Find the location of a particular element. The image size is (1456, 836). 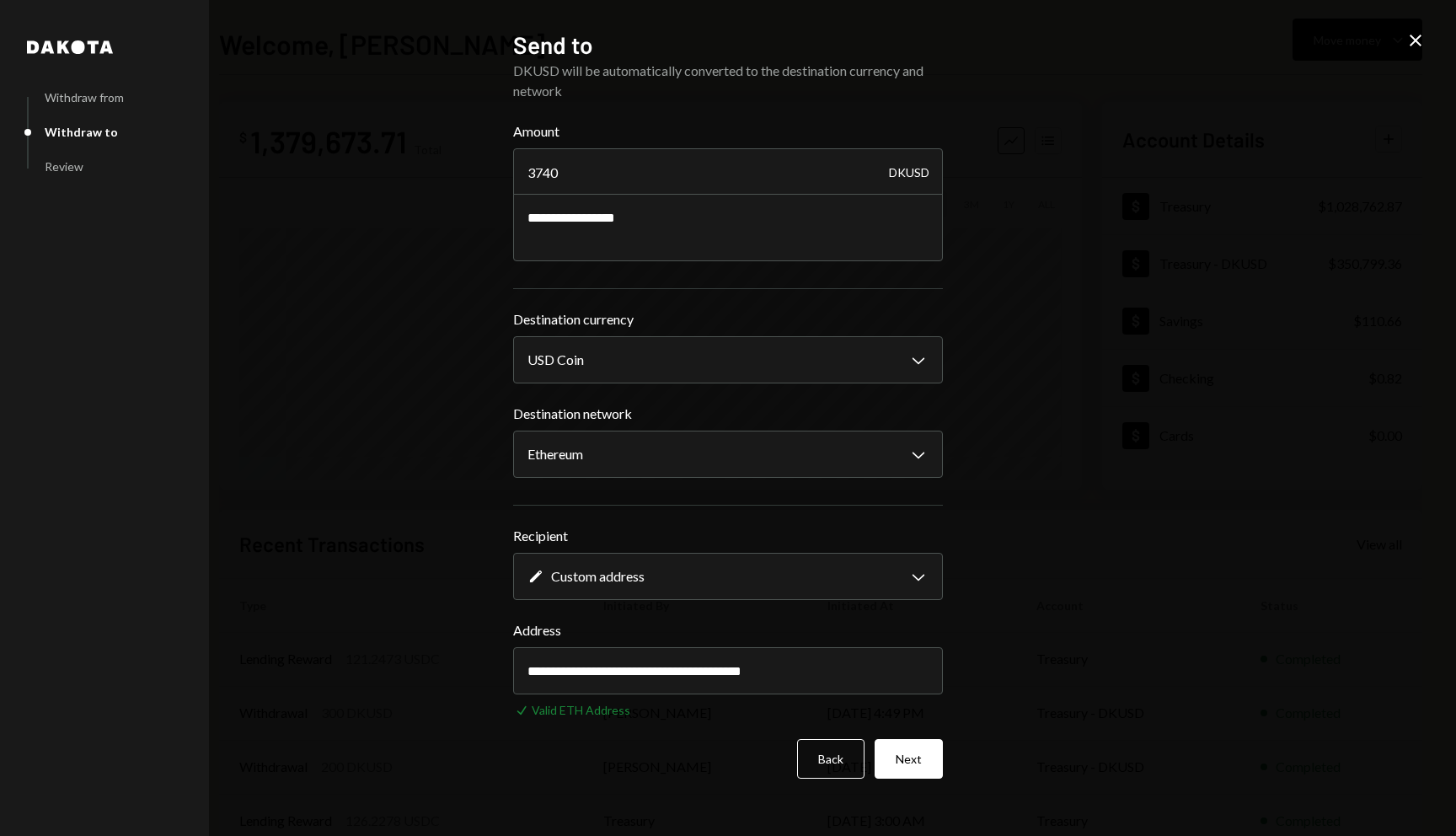

label: Recipient is located at coordinates (728, 536).